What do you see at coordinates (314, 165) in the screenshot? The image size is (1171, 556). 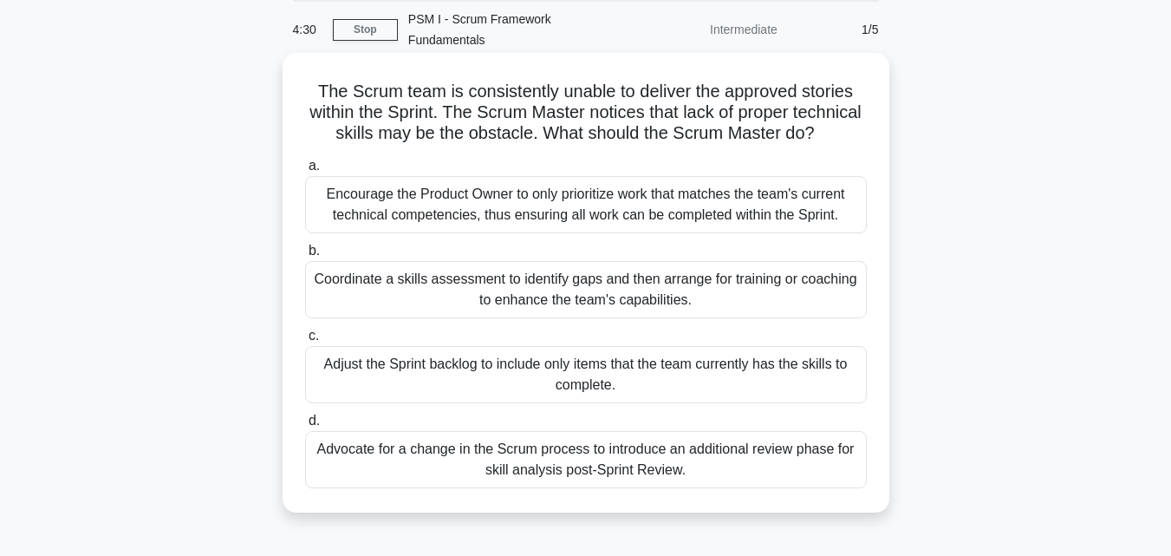 I see `span: a.` at bounding box center [314, 165].